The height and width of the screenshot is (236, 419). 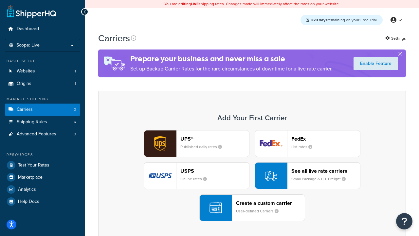 I want to click on small: Online rates, so click(x=196, y=179).